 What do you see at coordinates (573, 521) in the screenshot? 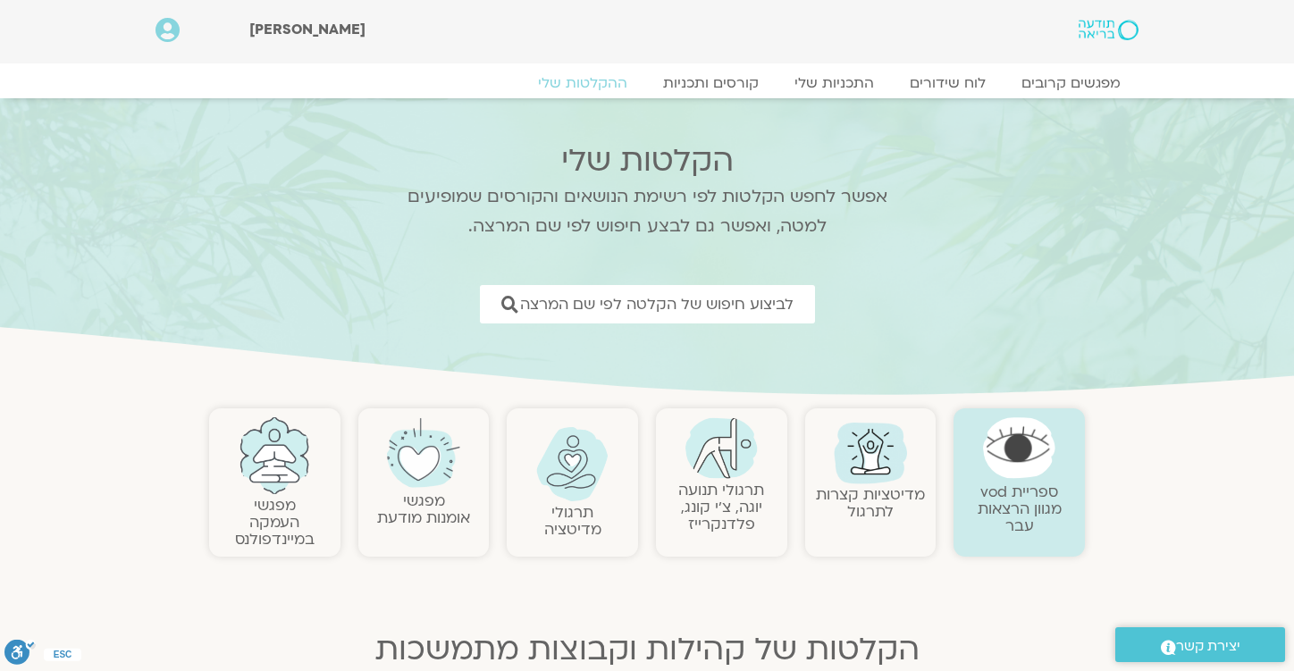
I see `a: תרגולימדיטציה` at bounding box center [573, 521].